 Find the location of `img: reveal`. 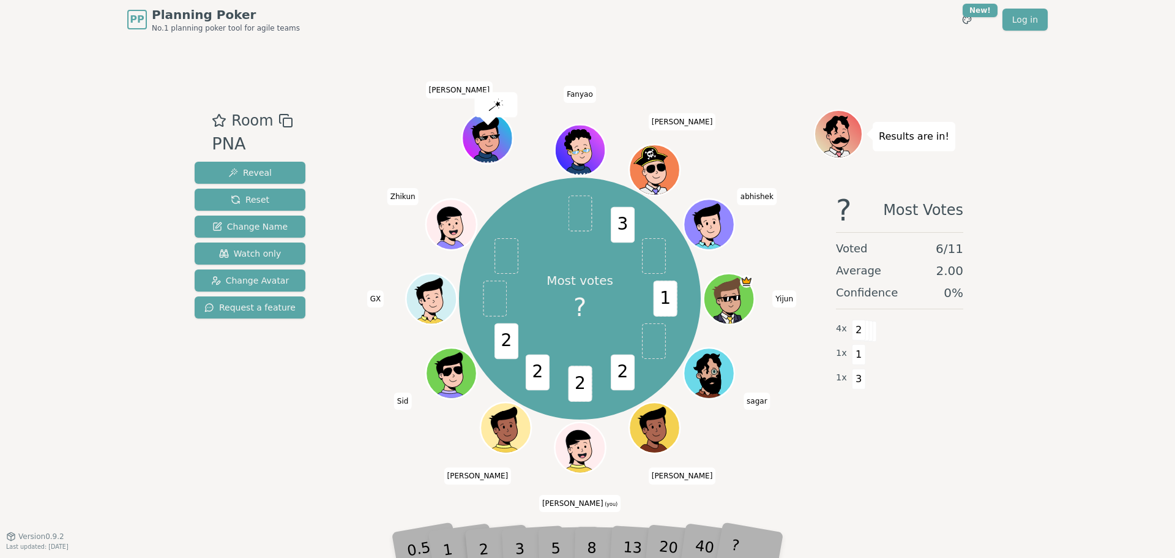

img: reveal is located at coordinates (496, 105).